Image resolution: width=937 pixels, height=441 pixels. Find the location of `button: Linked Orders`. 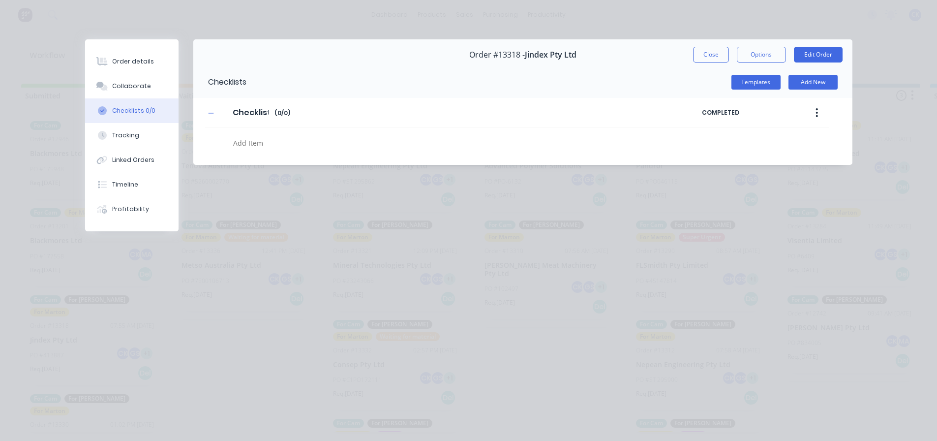

button: Linked Orders is located at coordinates (132, 160).